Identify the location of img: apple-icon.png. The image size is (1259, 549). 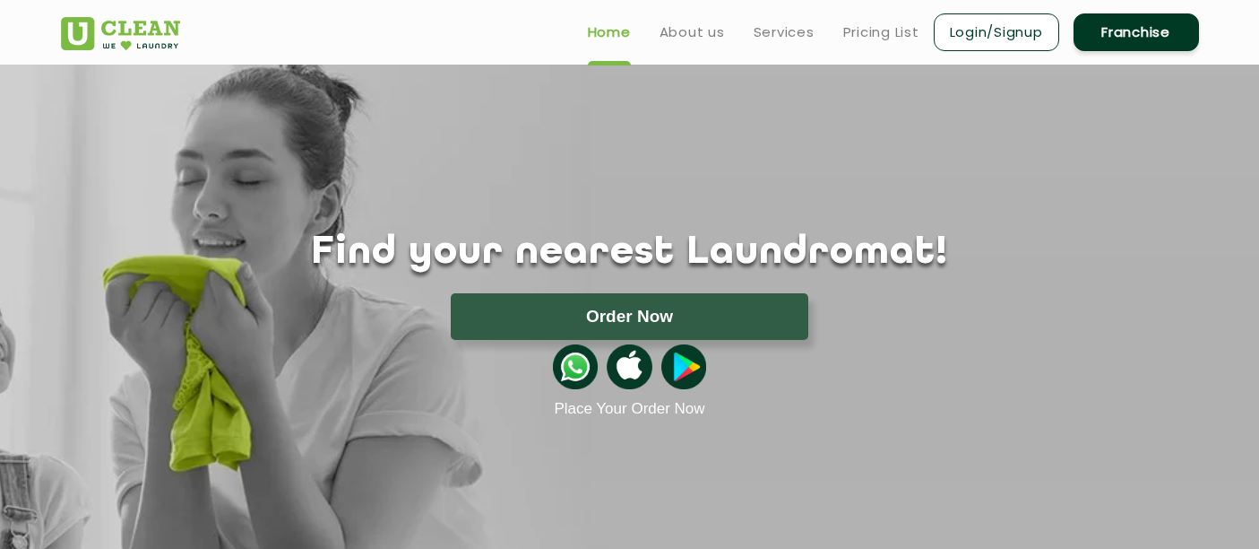
(629, 367).